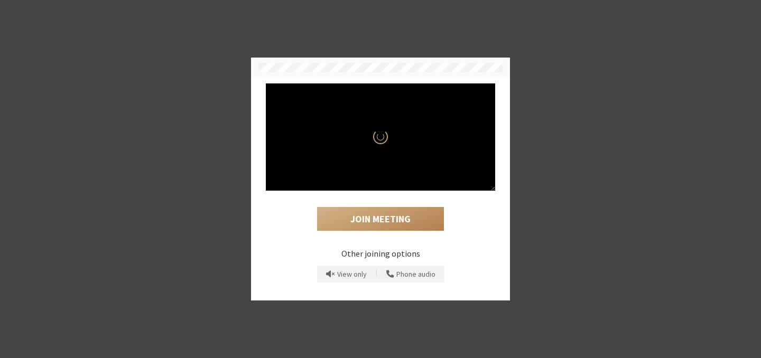 Image resolution: width=761 pixels, height=358 pixels. I want to click on button: Join Meeting, so click(380, 219).